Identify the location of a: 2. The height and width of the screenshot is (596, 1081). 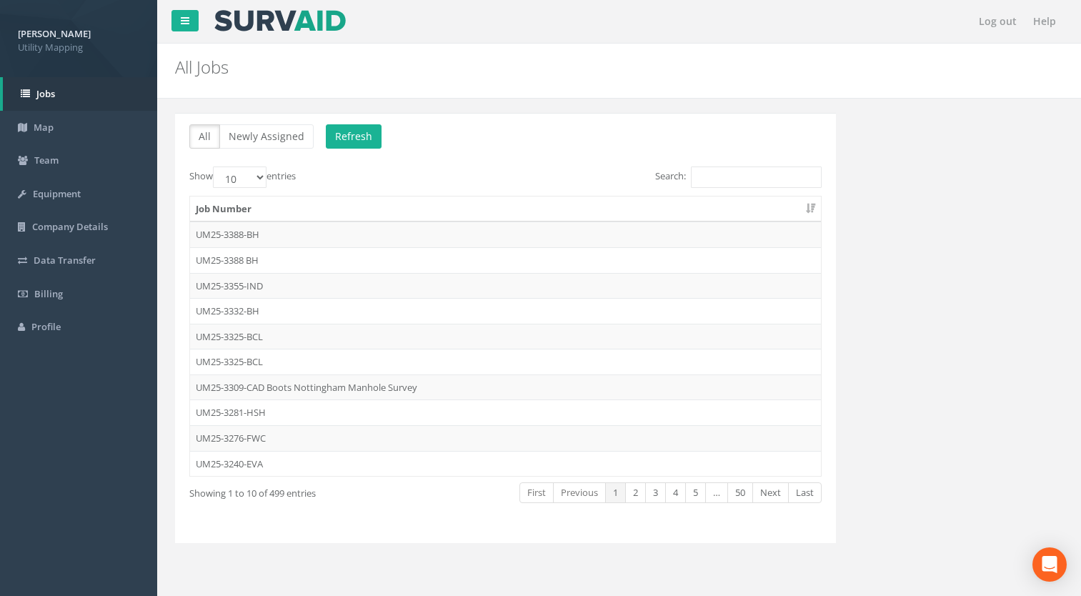
(635, 492).